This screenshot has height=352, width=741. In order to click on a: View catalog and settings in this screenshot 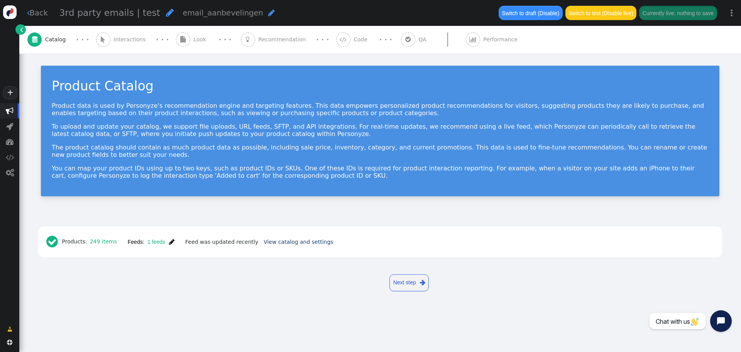, I will do `click(298, 242)`.